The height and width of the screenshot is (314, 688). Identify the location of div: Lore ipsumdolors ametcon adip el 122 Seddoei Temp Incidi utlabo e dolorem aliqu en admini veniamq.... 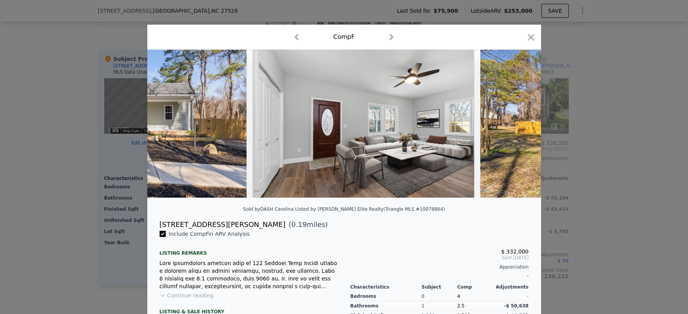
(249, 274).